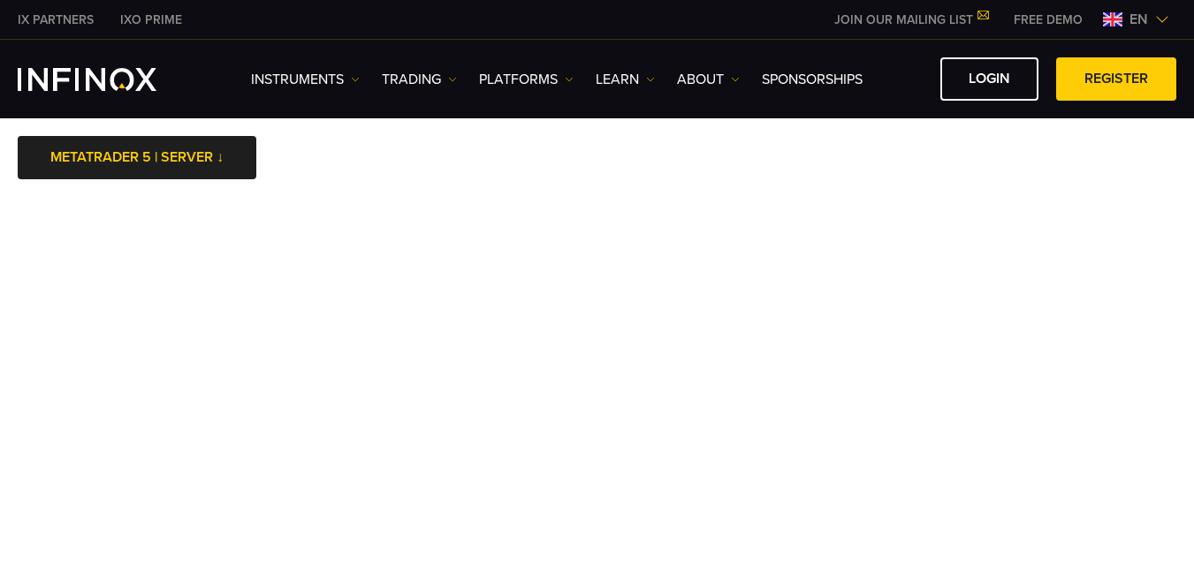 The width and height of the screenshot is (1194, 566). Describe the element at coordinates (1138, 19) in the screenshot. I see `span: en` at that location.